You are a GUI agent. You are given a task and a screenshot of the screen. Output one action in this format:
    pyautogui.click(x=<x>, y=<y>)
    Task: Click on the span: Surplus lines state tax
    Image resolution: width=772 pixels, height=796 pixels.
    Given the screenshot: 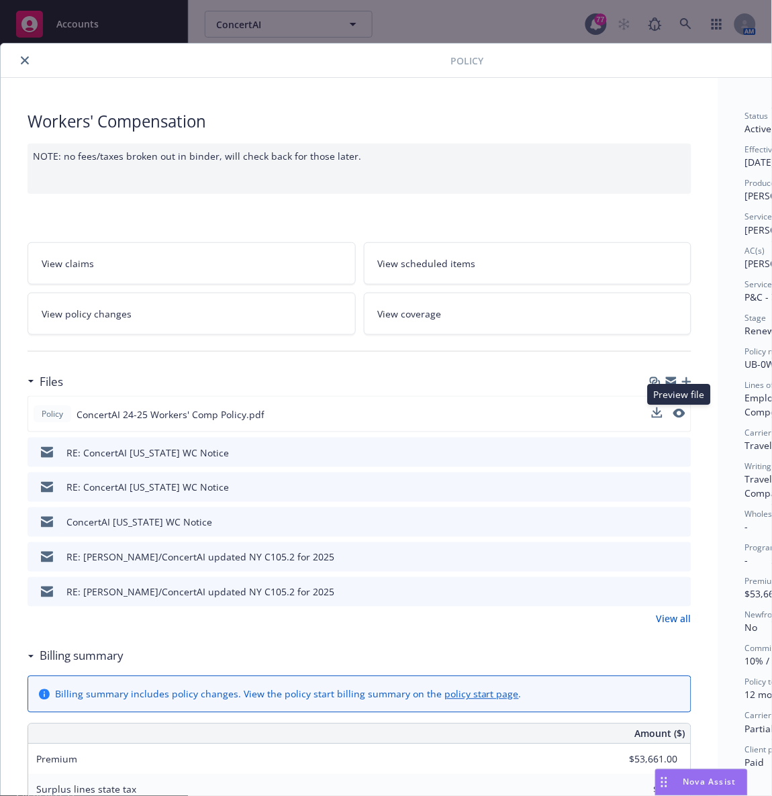 What is the action you would take?
    pyautogui.click(x=86, y=789)
    